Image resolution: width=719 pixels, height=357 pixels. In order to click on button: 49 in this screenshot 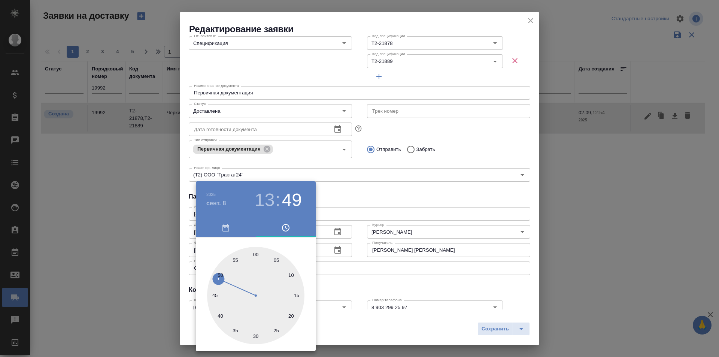, I will do `click(292, 200)`.